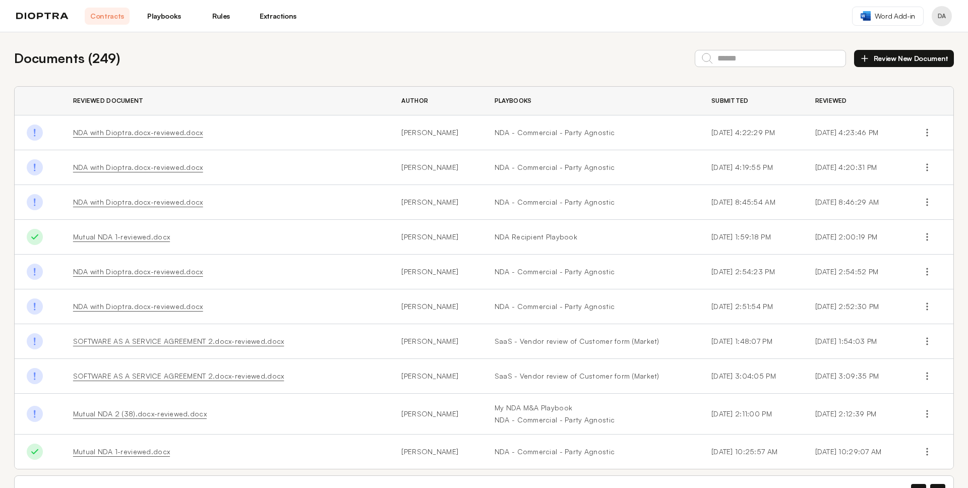 The width and height of the screenshot is (968, 488). Describe the element at coordinates (904, 58) in the screenshot. I see `button: Review New Document` at that location.